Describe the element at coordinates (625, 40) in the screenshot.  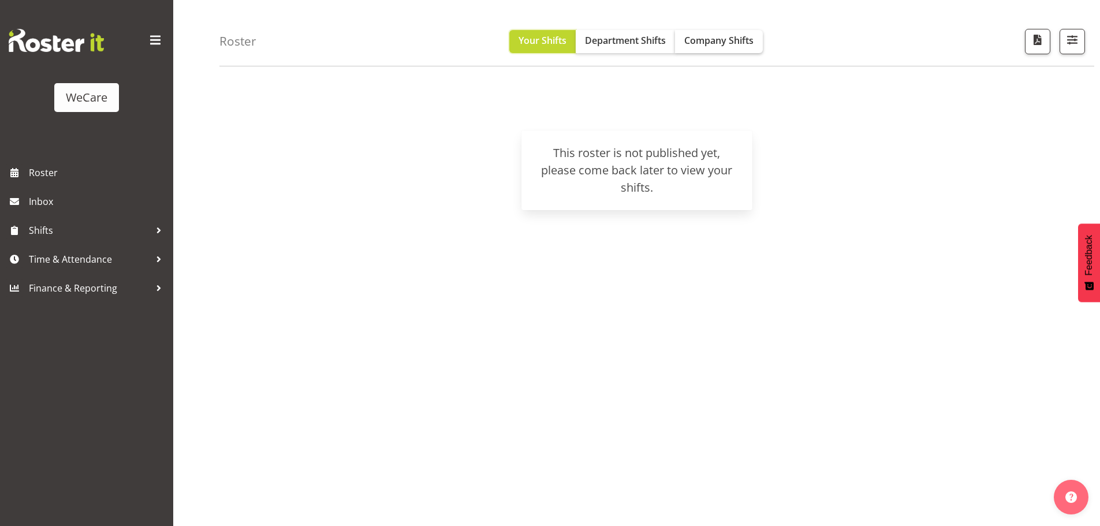
I see `span: Department Shifts` at that location.